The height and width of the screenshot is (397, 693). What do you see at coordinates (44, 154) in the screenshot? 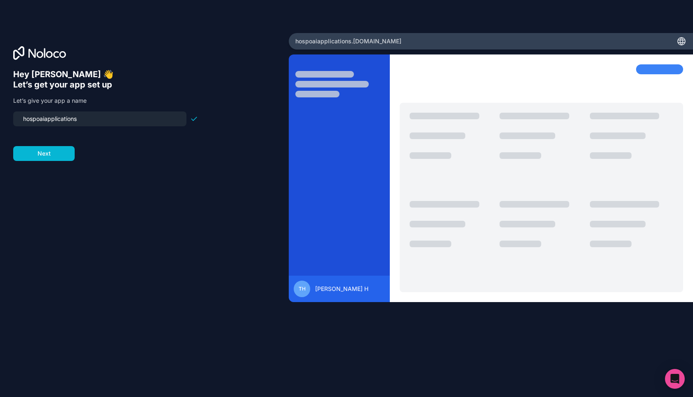
I see `button: Next` at bounding box center [44, 154].